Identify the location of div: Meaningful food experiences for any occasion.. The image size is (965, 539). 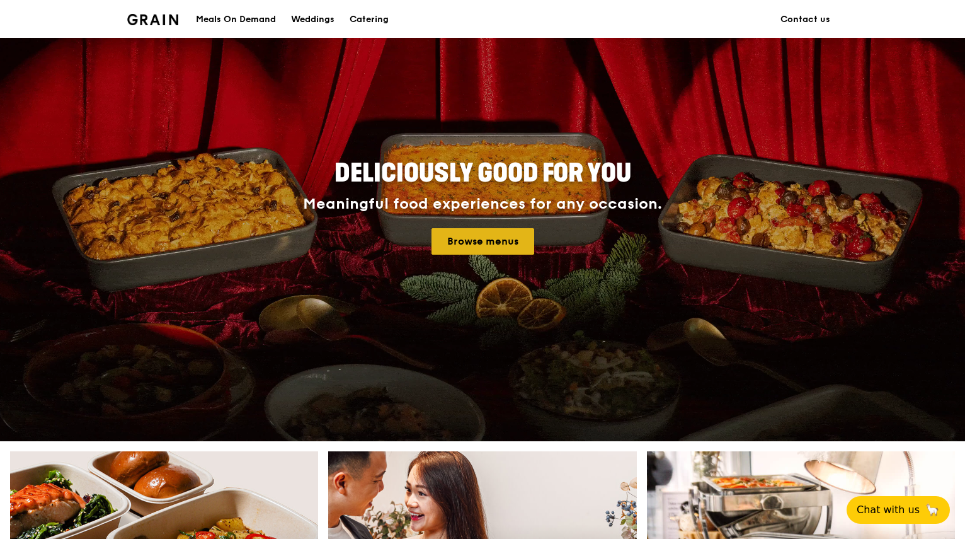
(483, 204).